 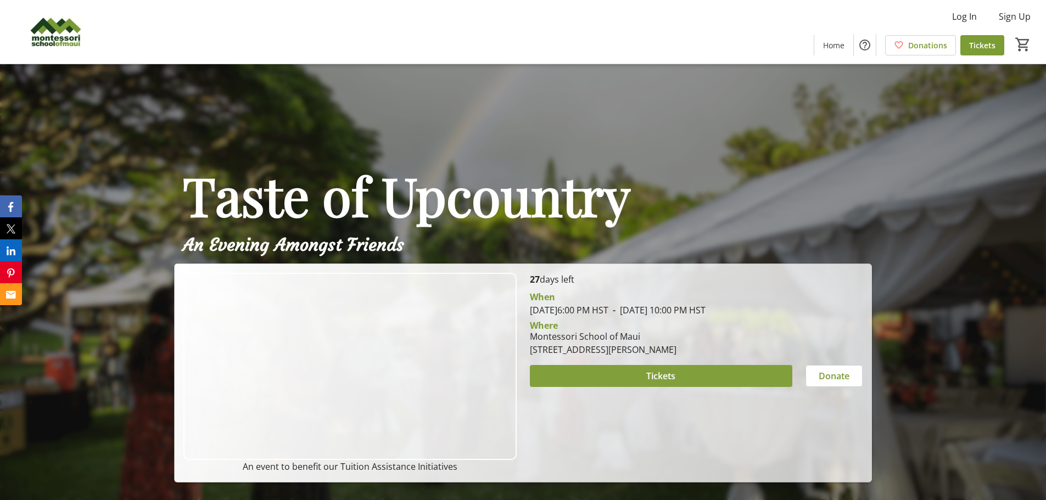 What do you see at coordinates (1015, 16) in the screenshot?
I see `span: Sign Up` at bounding box center [1015, 16].